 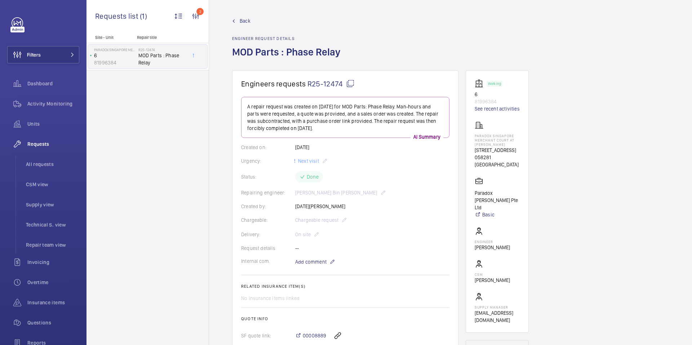 I want to click on span: Requests, so click(x=53, y=144).